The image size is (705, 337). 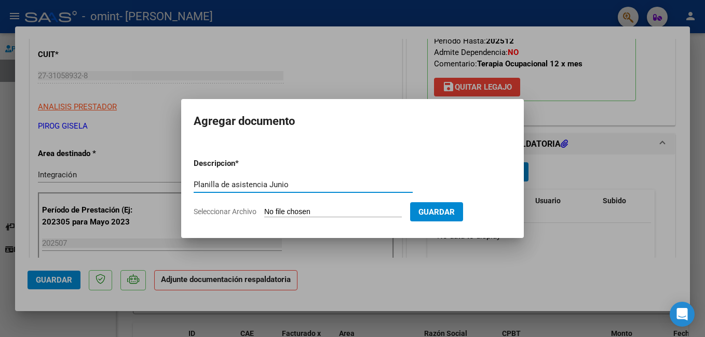 What do you see at coordinates (437, 212) in the screenshot?
I see `span: Guardar` at bounding box center [437, 212].